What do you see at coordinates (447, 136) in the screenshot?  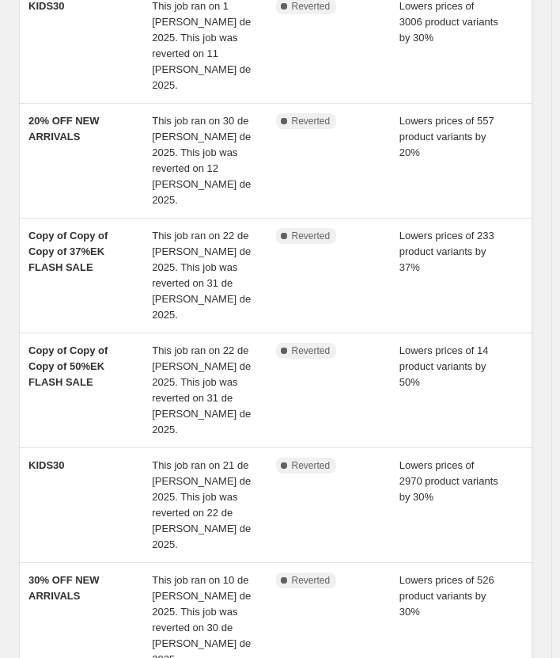 I see `span: Lowers prices of 557 product variants by 20%` at bounding box center [447, 136].